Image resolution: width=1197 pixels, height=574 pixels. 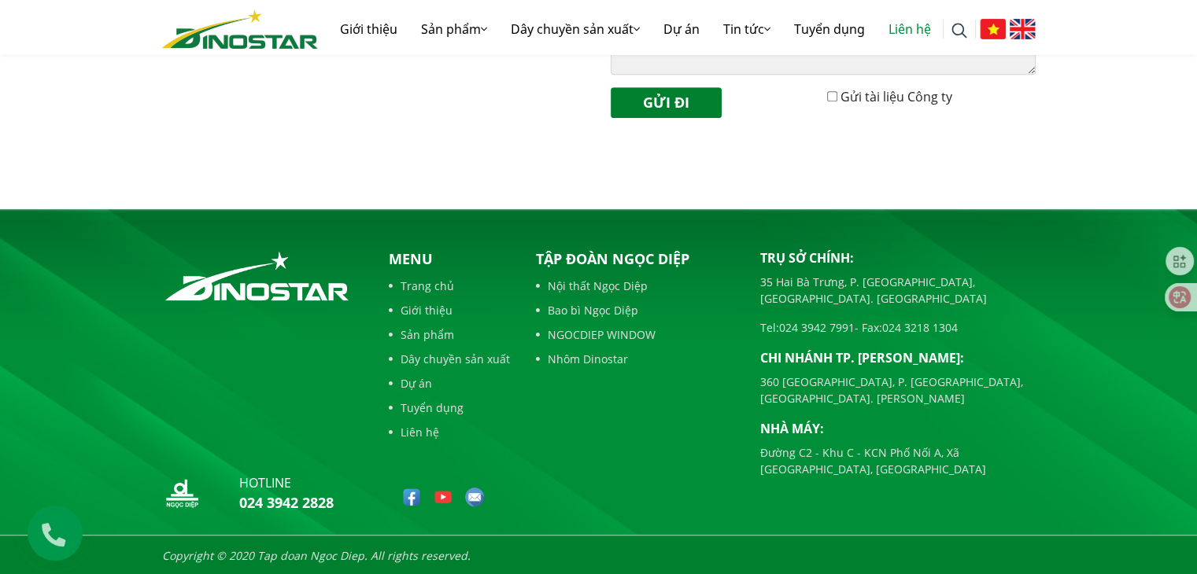 What do you see at coordinates (182, 493) in the screenshot?
I see `img: logo_nd_footer` at bounding box center [182, 493].